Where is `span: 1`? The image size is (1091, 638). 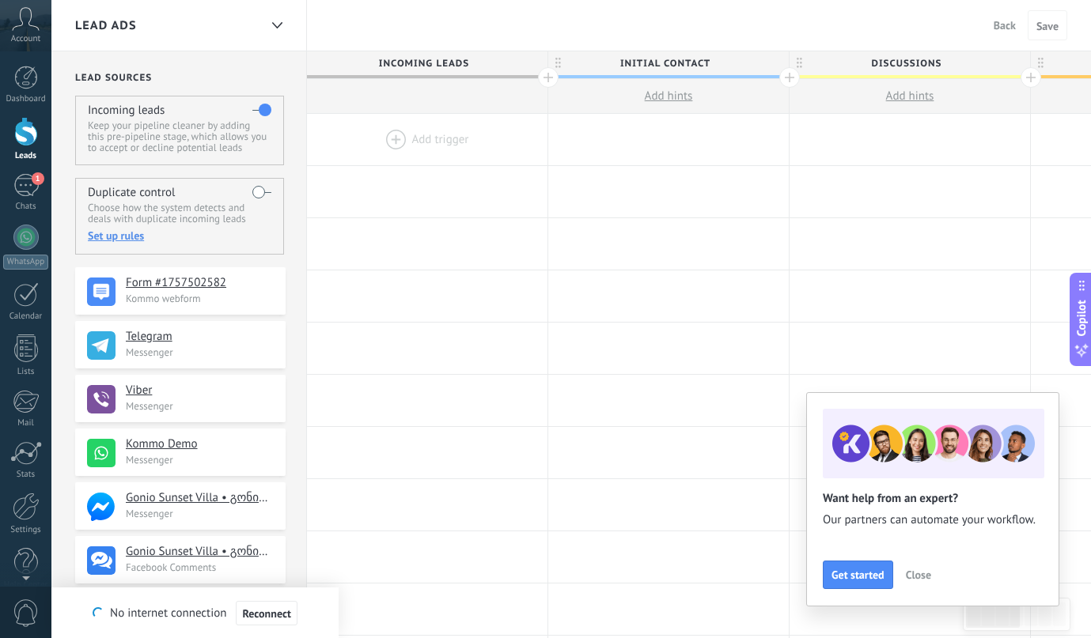 span: 1 is located at coordinates (38, 179).